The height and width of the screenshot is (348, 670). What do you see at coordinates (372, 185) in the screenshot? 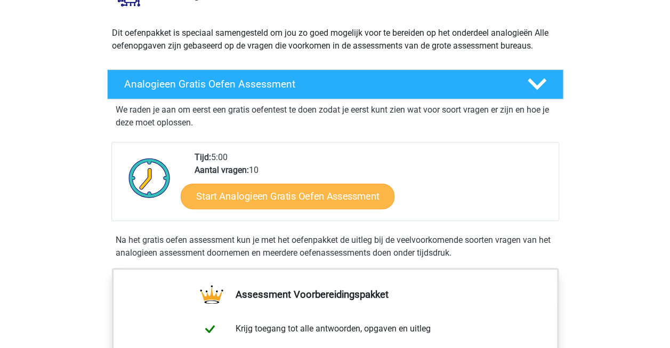
I see `div: 5:00 10` at bounding box center [372, 185].